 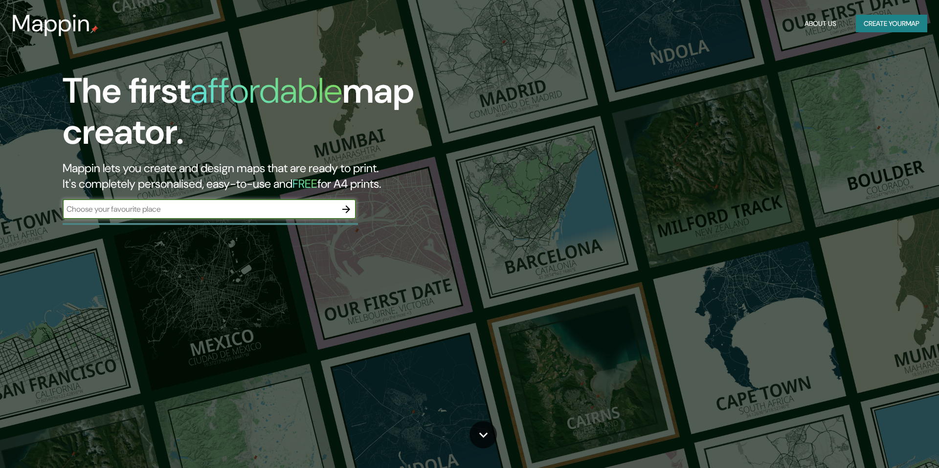 What do you see at coordinates (891, 23) in the screenshot?
I see `button: Create yourmap` at bounding box center [891, 23].